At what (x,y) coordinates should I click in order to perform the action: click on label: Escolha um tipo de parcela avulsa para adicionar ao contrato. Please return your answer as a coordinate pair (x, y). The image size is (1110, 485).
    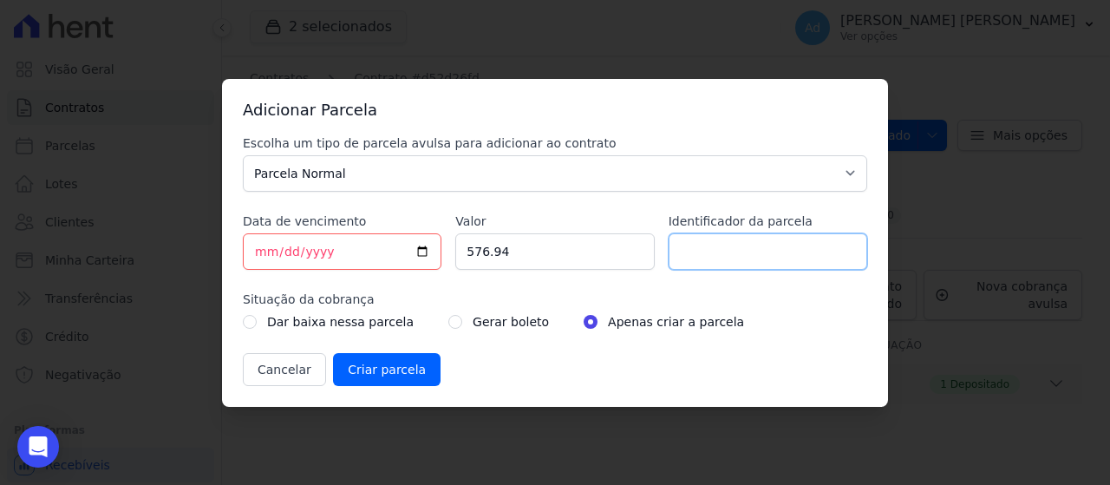
    Looking at the image, I should click on (555, 143).